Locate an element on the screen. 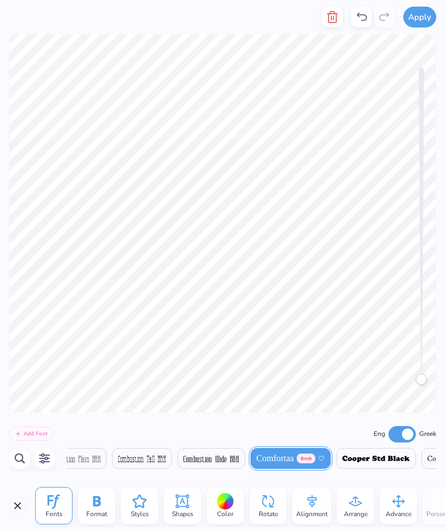  img: Combustion Wide BRK is located at coordinates (211, 459).